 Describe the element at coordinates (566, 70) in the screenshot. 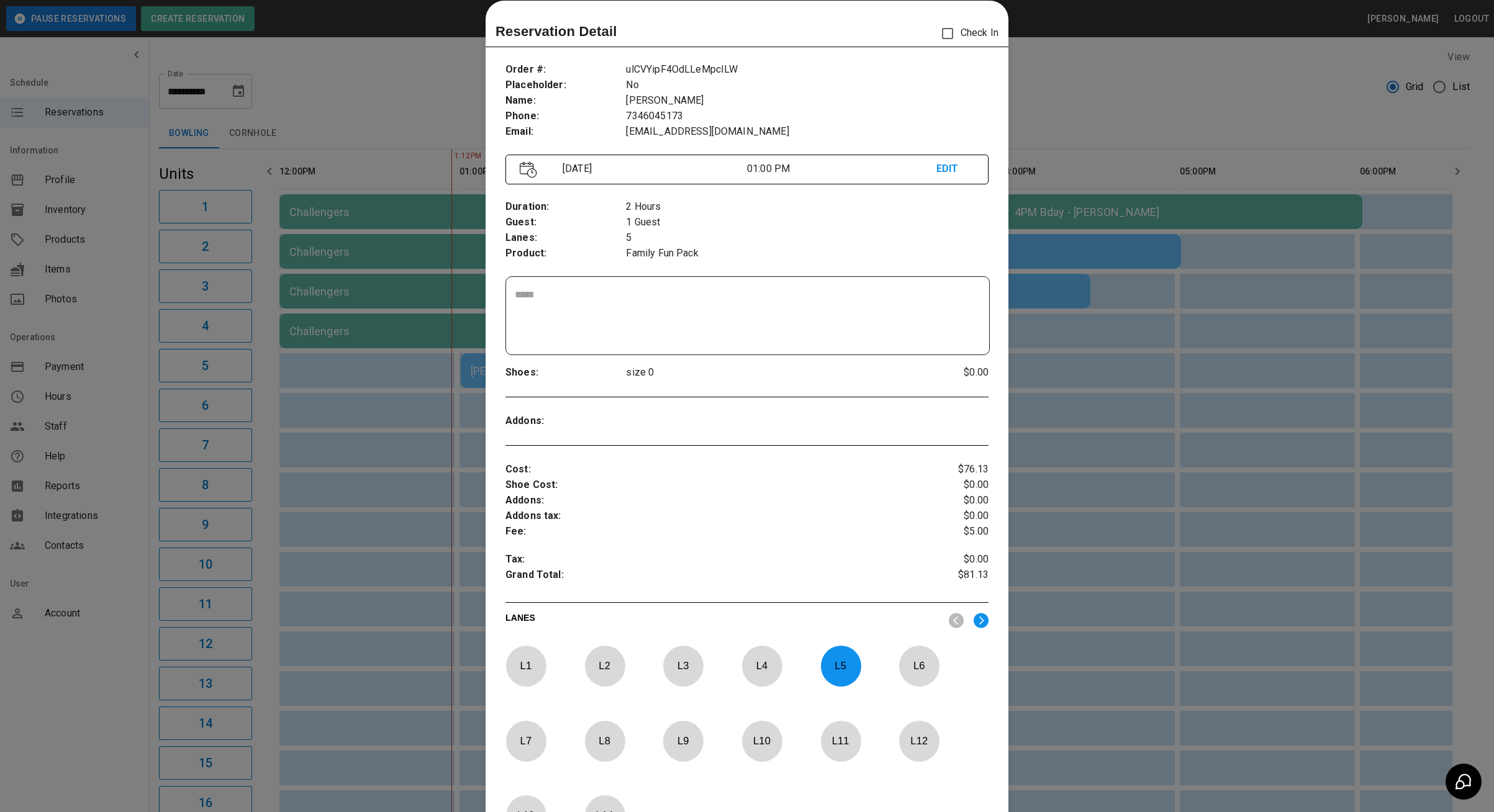

I see `p: Order # :` at that location.